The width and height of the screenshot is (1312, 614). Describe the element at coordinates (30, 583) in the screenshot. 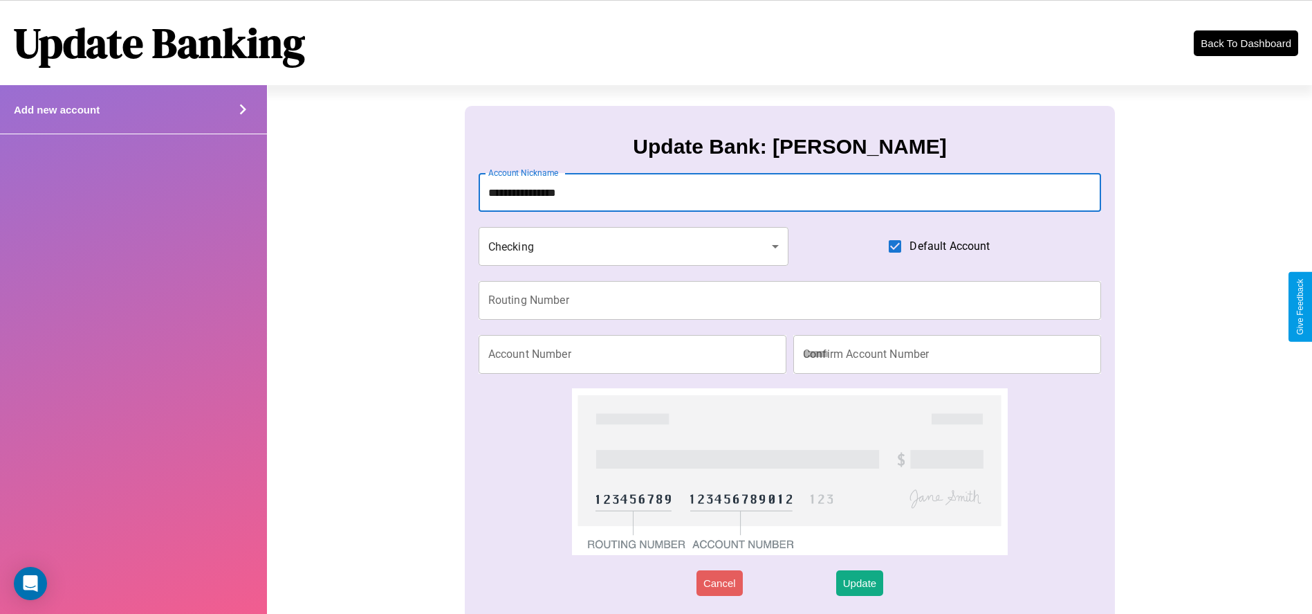

I see `div: Open Intercom Messenger` at that location.